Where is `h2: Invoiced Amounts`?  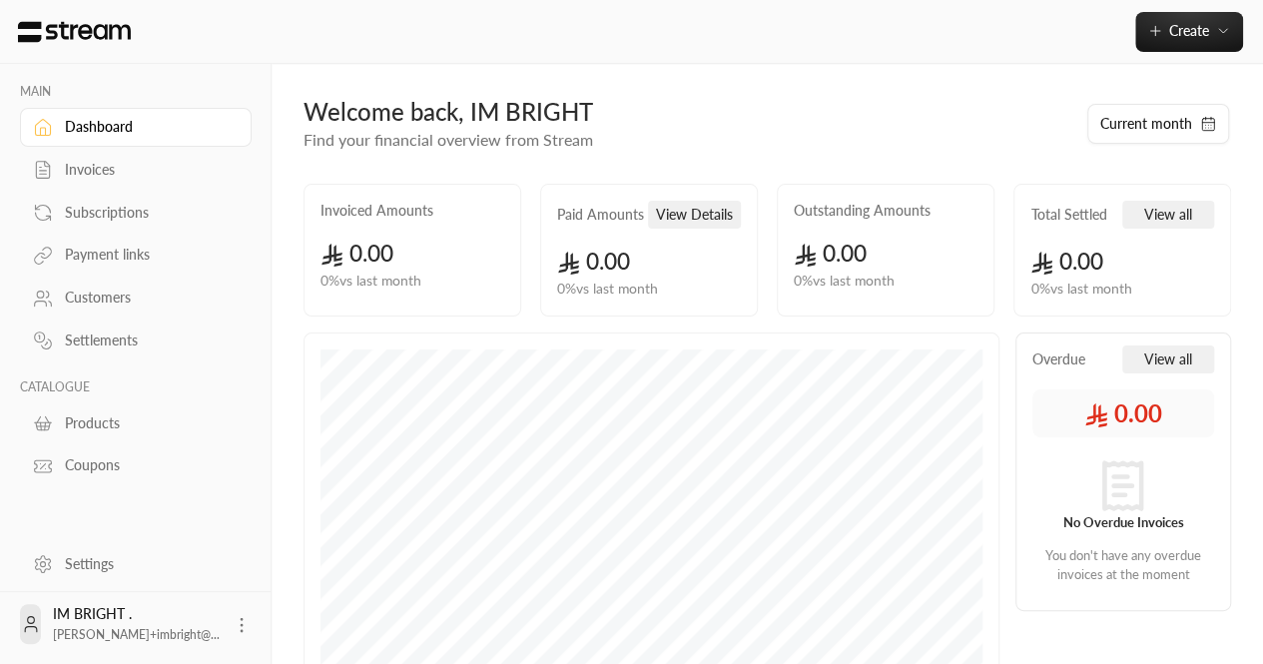
h2: Invoiced Amounts is located at coordinates (376, 211).